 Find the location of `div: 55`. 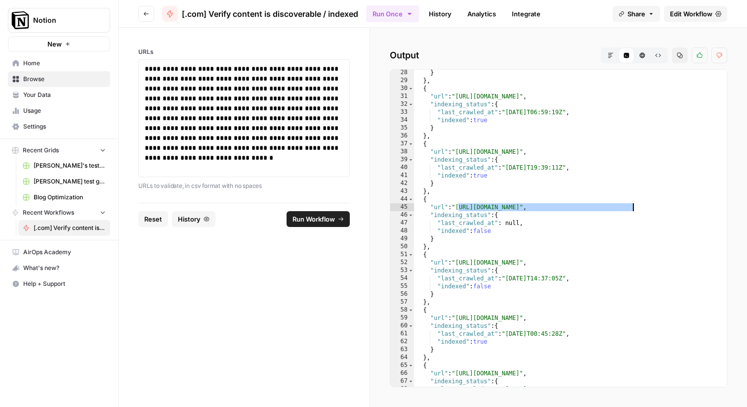

div: 55 is located at coordinates (402, 286).